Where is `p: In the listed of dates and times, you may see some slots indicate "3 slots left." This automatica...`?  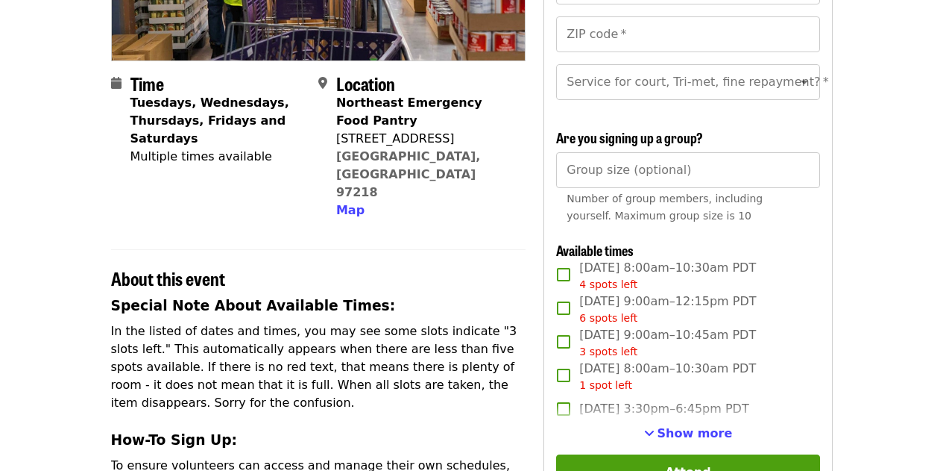
p: In the listed of dates and times, you may see some slots indicate "3 slots left." This automatica... is located at coordinates (318, 367).